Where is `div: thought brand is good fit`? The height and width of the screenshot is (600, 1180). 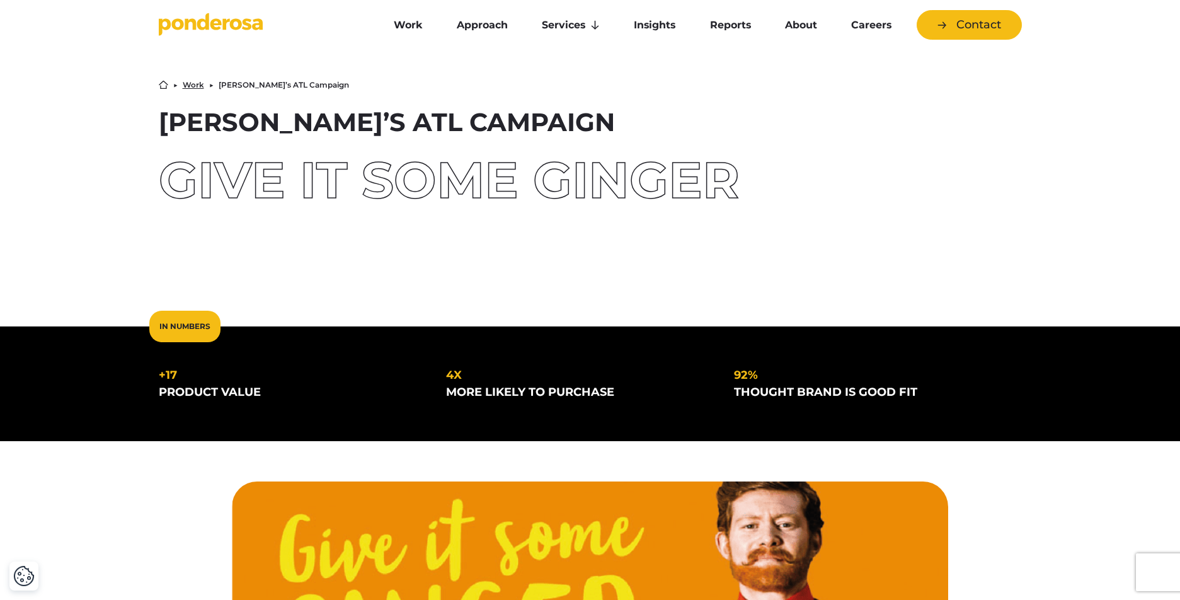
div: thought brand is good fit is located at coordinates (867, 392).